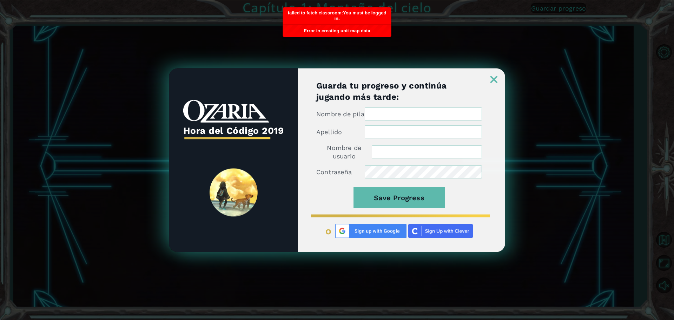  What do you see at coordinates (329, 132) in the screenshot?
I see `label: Apellido` at bounding box center [329, 132].